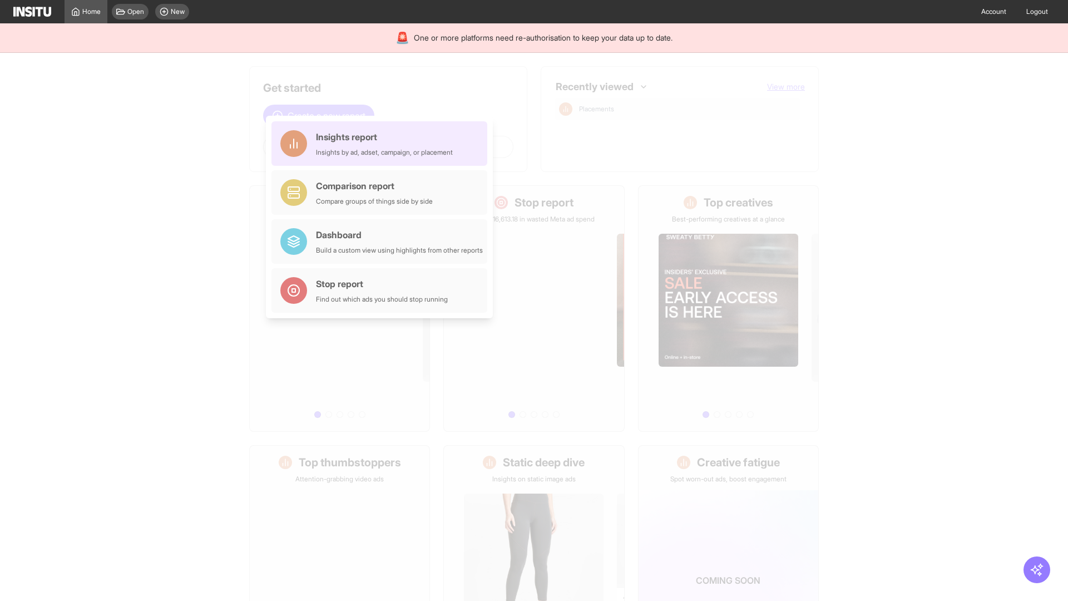 This screenshot has width=1068, height=601. I want to click on span: New, so click(177, 12).